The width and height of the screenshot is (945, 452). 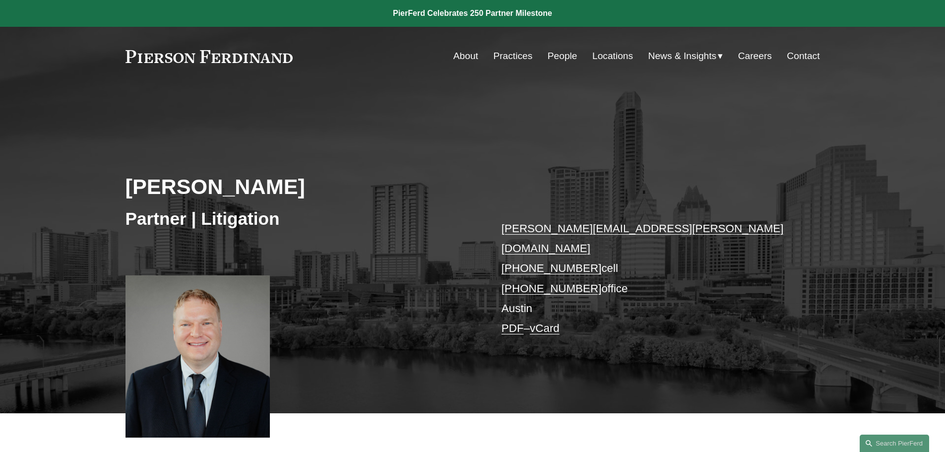 What do you see at coordinates (466, 56) in the screenshot?
I see `a: About` at bounding box center [466, 56].